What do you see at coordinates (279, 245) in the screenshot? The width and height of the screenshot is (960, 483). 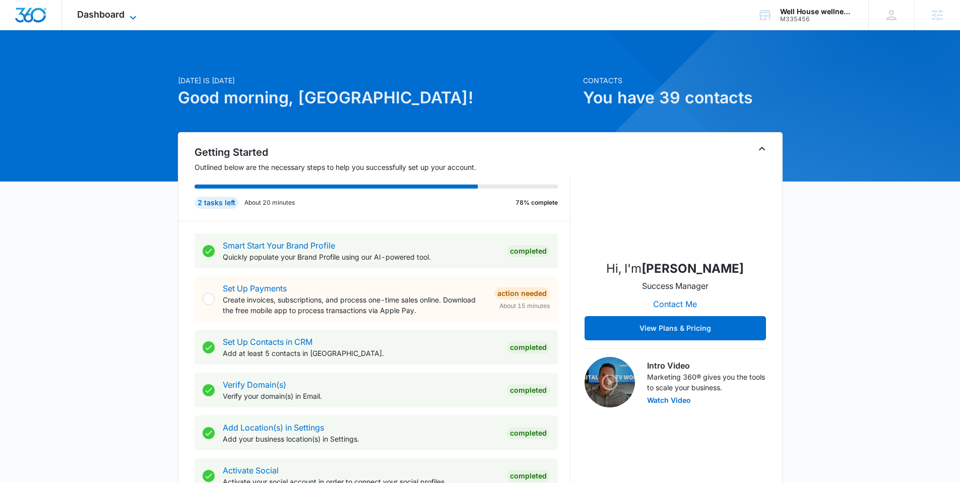 I see `a: Smart Start Your Brand Profile` at bounding box center [279, 245].